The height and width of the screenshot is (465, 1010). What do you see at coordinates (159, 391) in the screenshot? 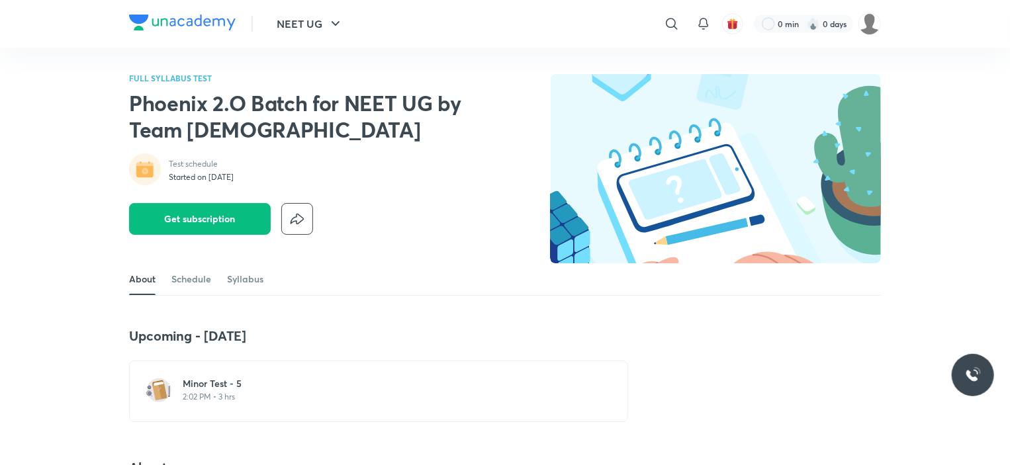
I see `img: test` at bounding box center [159, 391].